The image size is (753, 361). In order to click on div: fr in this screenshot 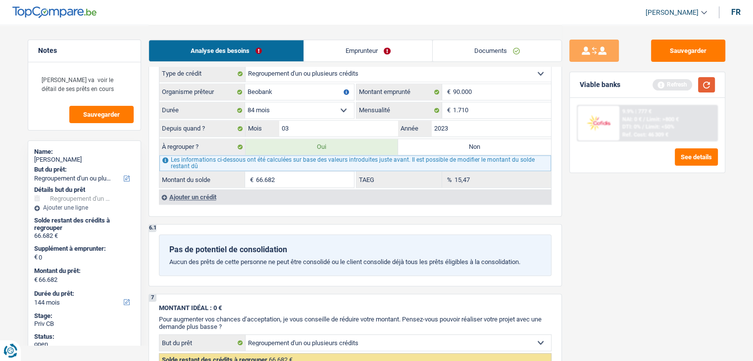, I will do `click(735, 12)`.